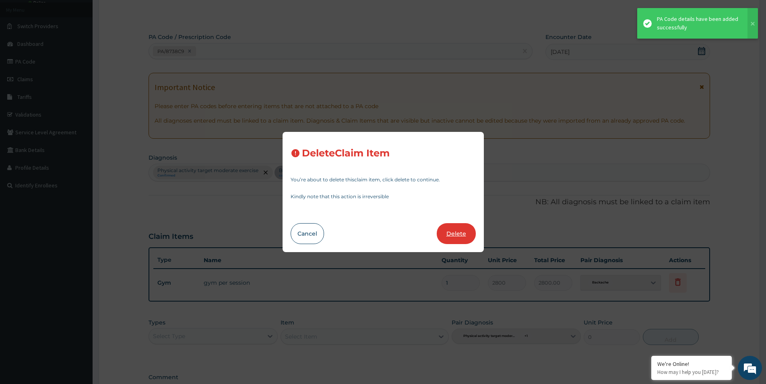  What do you see at coordinates (142, 14) in the screenshot?
I see `div: Minimize live chat window` at bounding box center [142, 14].